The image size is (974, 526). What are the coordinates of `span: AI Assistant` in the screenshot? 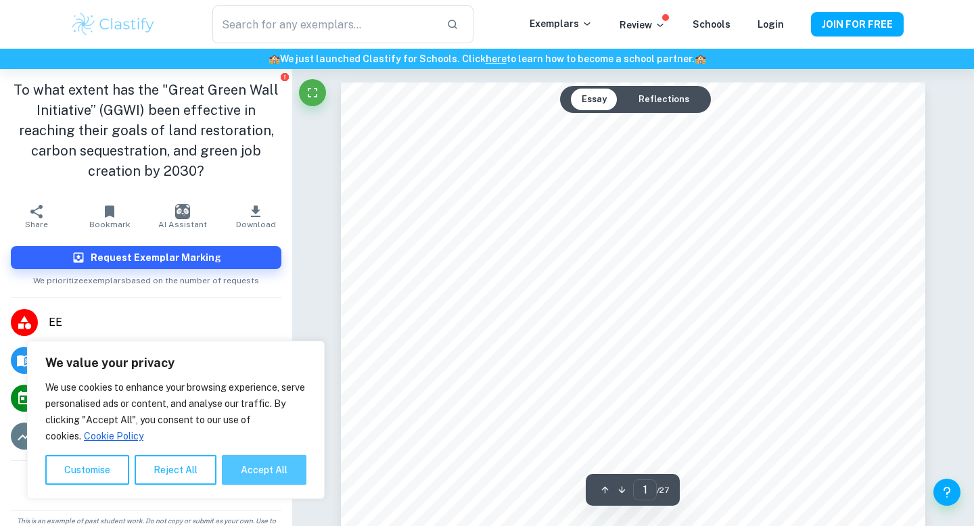 It's located at (183, 224).